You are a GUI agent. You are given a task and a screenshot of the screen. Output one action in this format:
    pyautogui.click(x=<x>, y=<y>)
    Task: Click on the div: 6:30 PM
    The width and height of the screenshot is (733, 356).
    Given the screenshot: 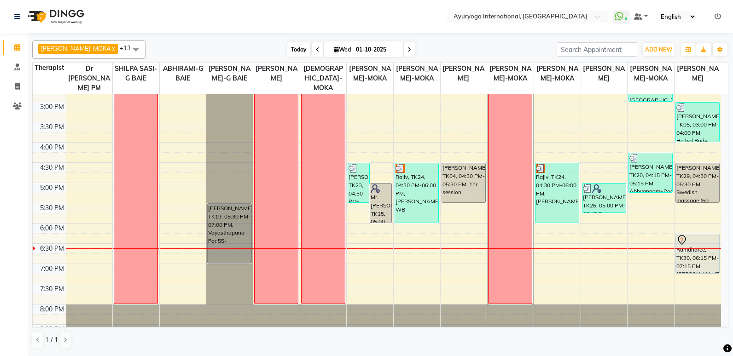 What is the action you would take?
    pyautogui.click(x=52, y=249)
    